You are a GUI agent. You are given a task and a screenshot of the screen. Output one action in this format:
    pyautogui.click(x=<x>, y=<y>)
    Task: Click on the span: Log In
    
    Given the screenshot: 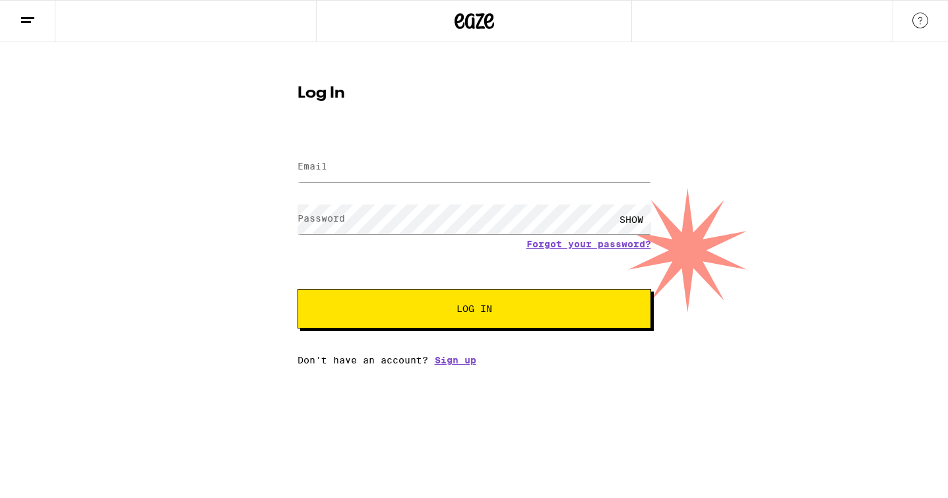 What is the action you would take?
    pyautogui.click(x=475, y=309)
    